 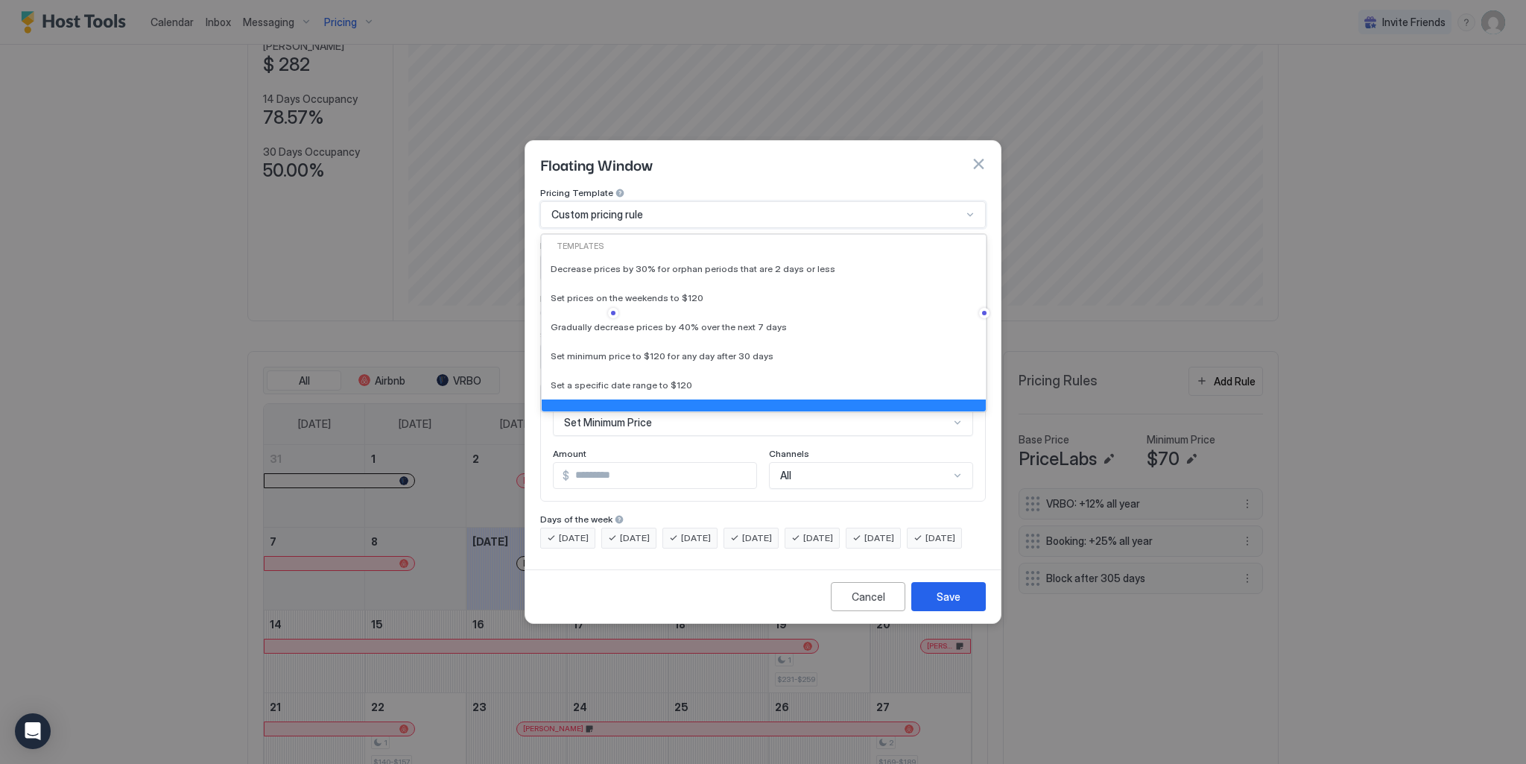 I want to click on span: Pricing Template, so click(x=577, y=192).